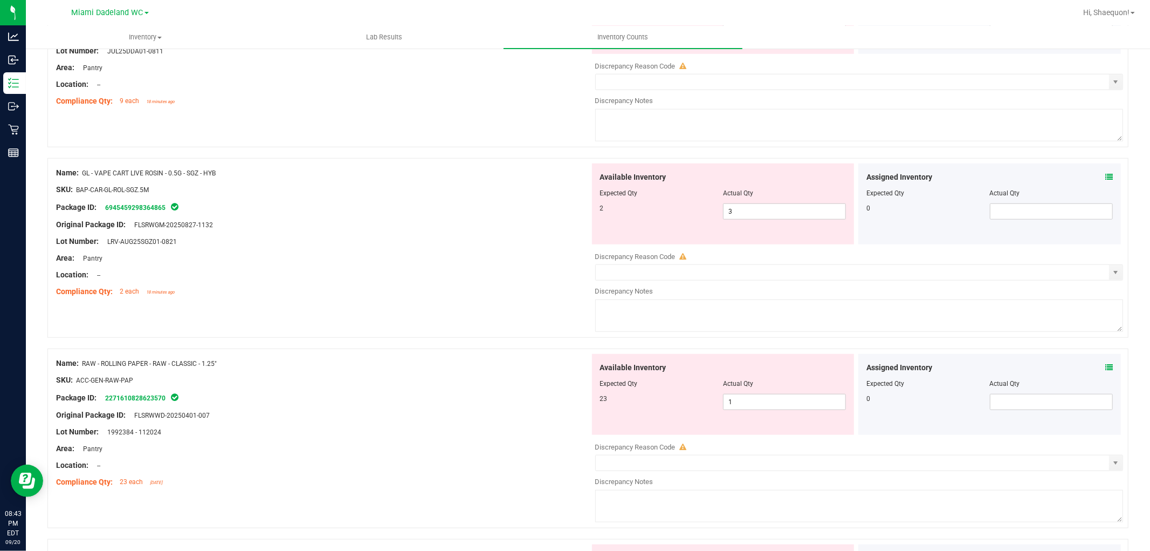 Image resolution: width=1150 pixels, height=551 pixels. What do you see at coordinates (384, 37) in the screenshot?
I see `a: Lab Results` at bounding box center [384, 37].